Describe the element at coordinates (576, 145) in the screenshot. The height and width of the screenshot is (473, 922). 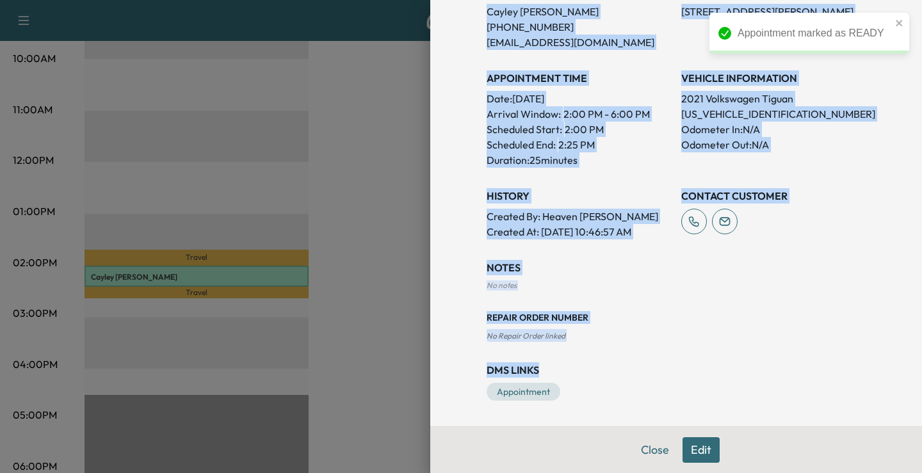
I see `p: 2:25 PM` at that location.